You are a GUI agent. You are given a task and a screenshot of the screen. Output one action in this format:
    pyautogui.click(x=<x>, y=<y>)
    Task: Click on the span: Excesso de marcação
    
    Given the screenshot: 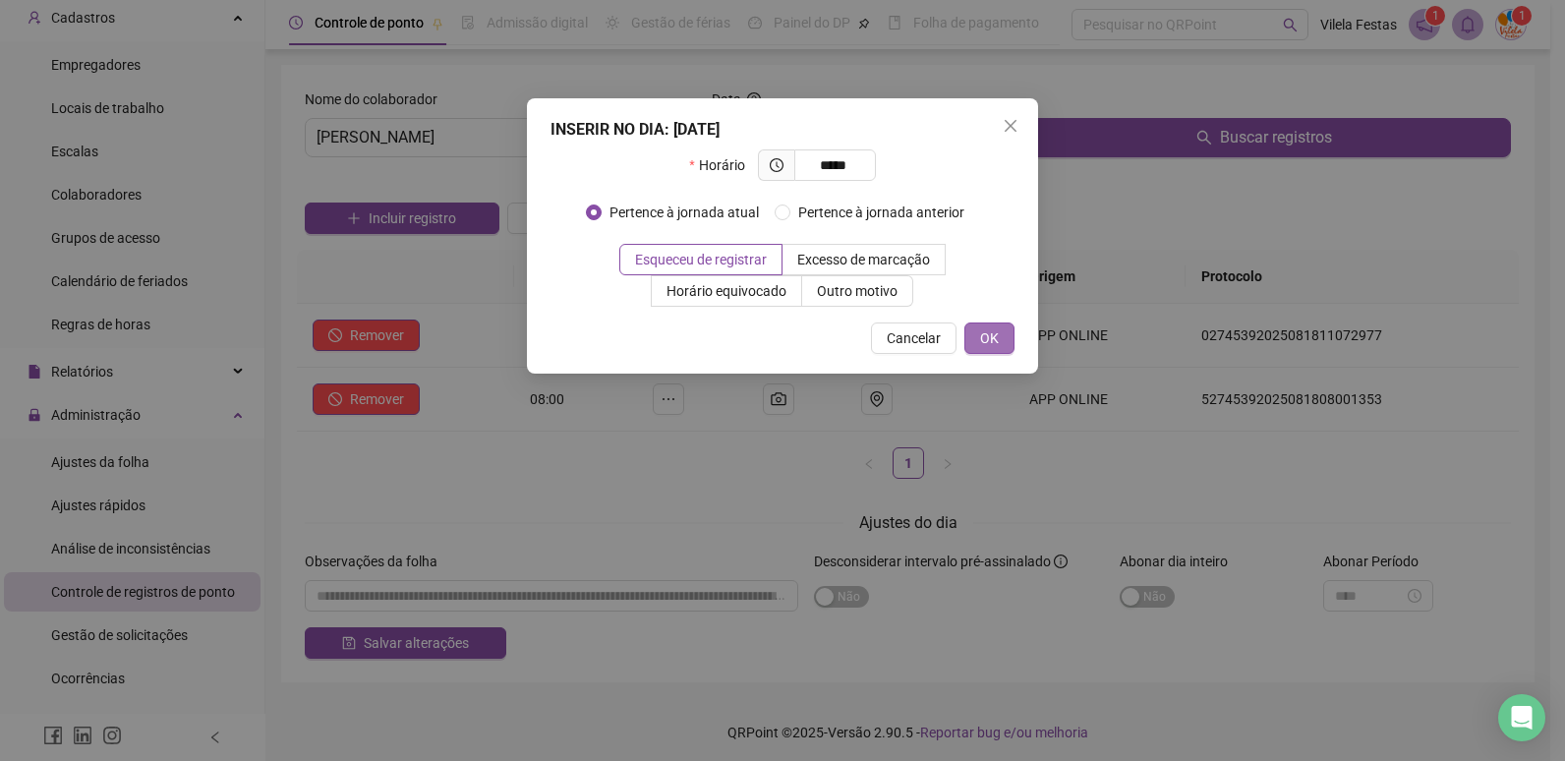 What is the action you would take?
    pyautogui.click(x=863, y=259)
    